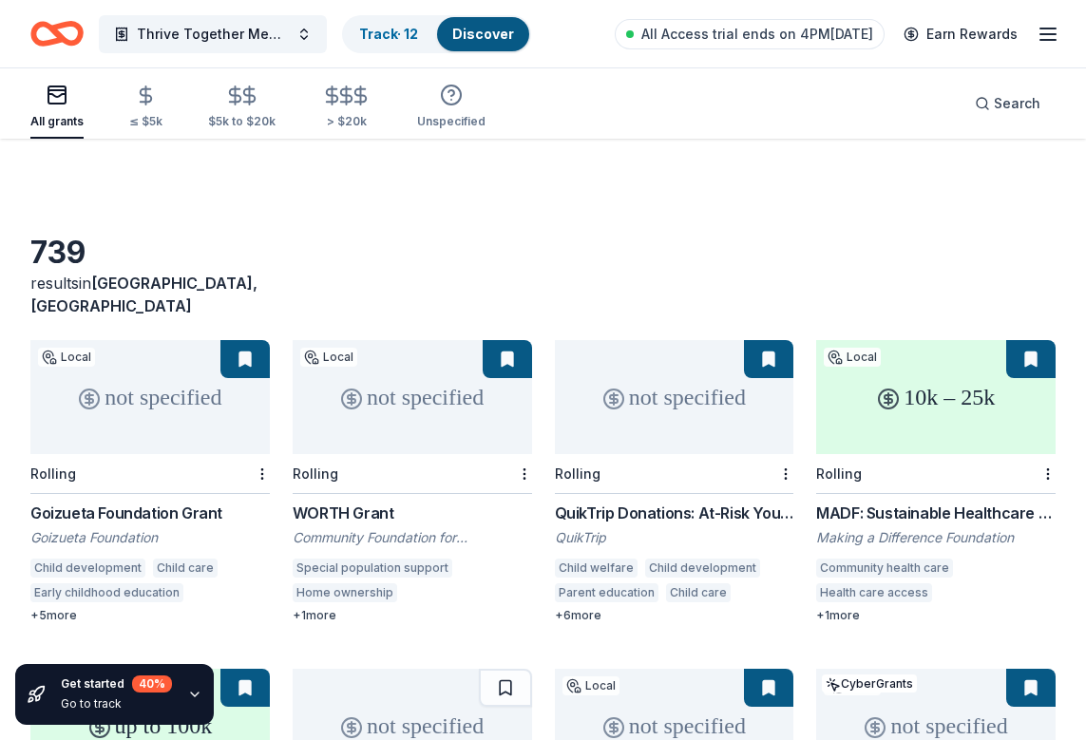 This screenshot has height=740, width=1086. I want to click on div: Special population support, so click(372, 568).